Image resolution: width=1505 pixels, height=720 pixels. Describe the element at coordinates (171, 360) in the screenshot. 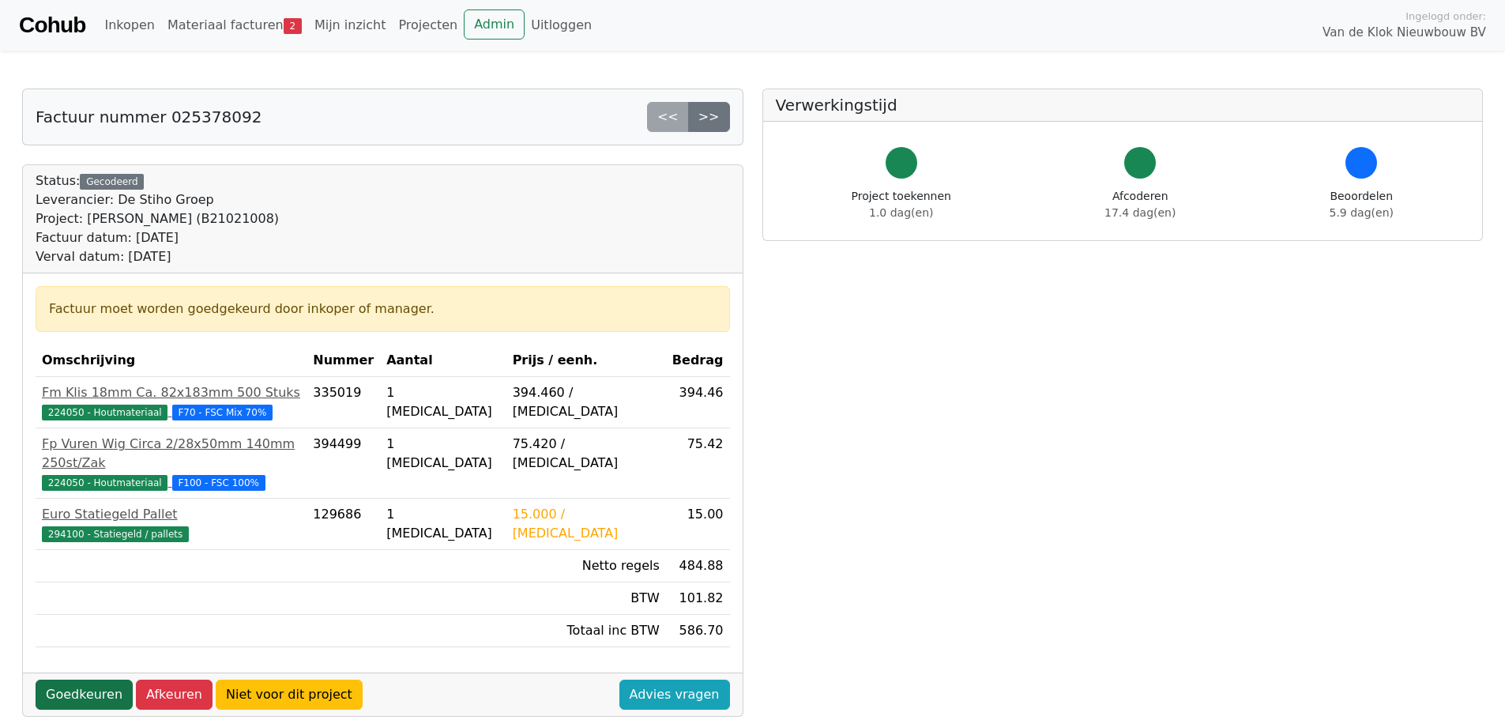

I see `th: Omschrijving` at that location.